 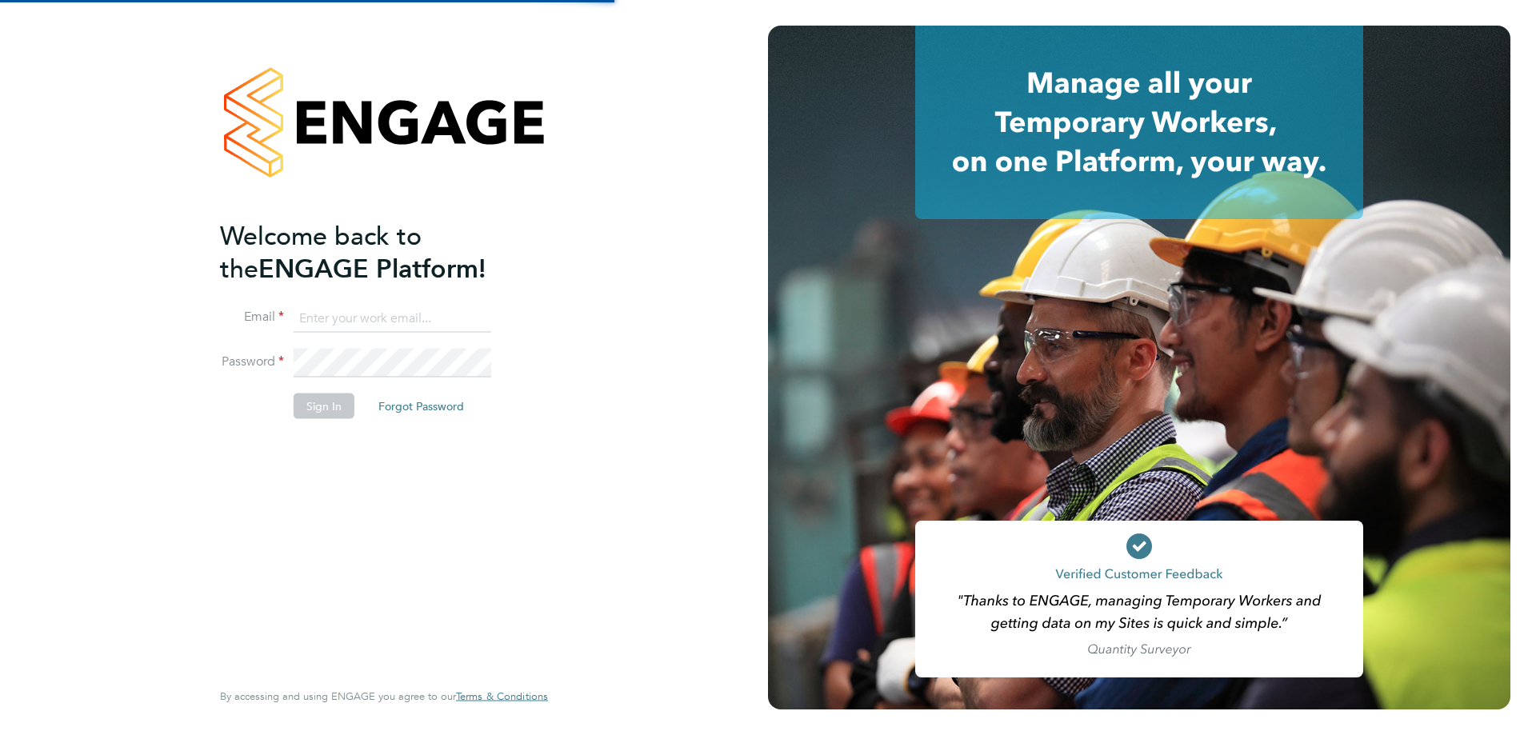 What do you see at coordinates (392, 318) in the screenshot?
I see `input: Enter your work email...` at bounding box center [392, 318].